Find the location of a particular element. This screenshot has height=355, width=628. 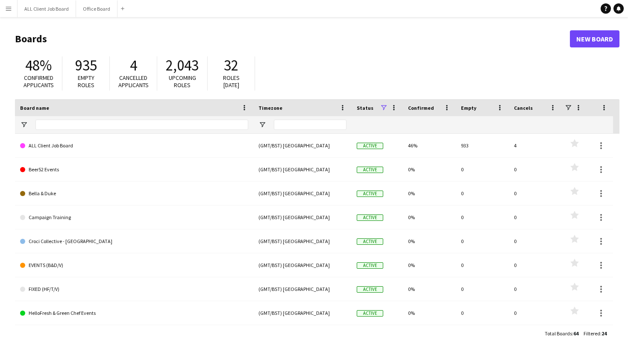

span: 48% is located at coordinates (38, 65).